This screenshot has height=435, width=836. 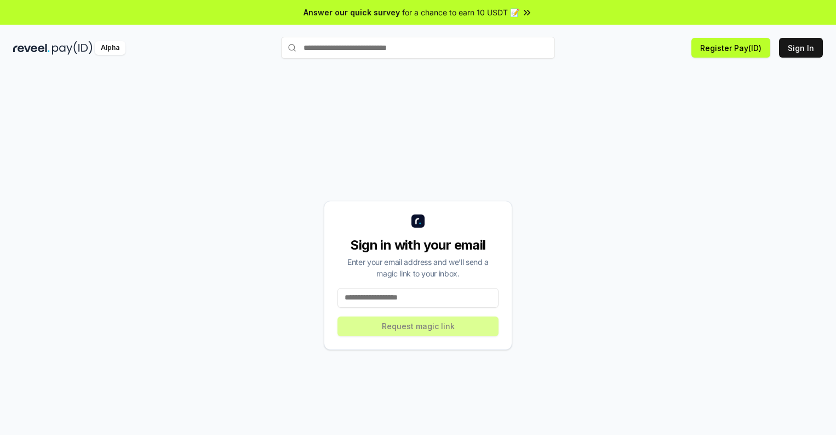 I want to click on img: reveel_dark, so click(x=31, y=48).